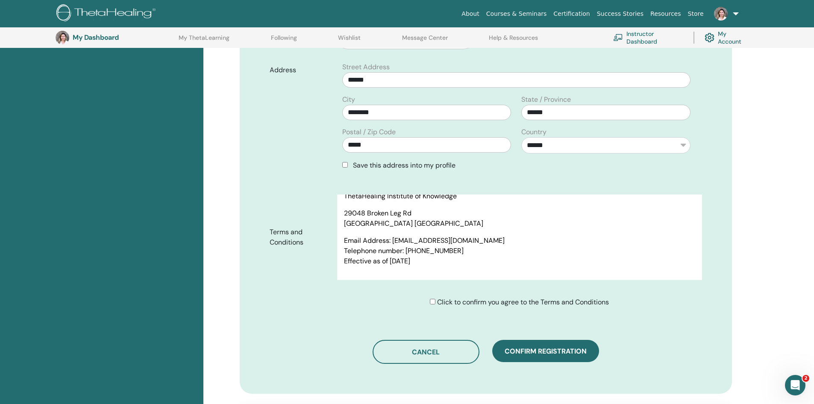  What do you see at coordinates (369, 132) in the screenshot?
I see `label: Postal / Zip Code` at bounding box center [369, 132].